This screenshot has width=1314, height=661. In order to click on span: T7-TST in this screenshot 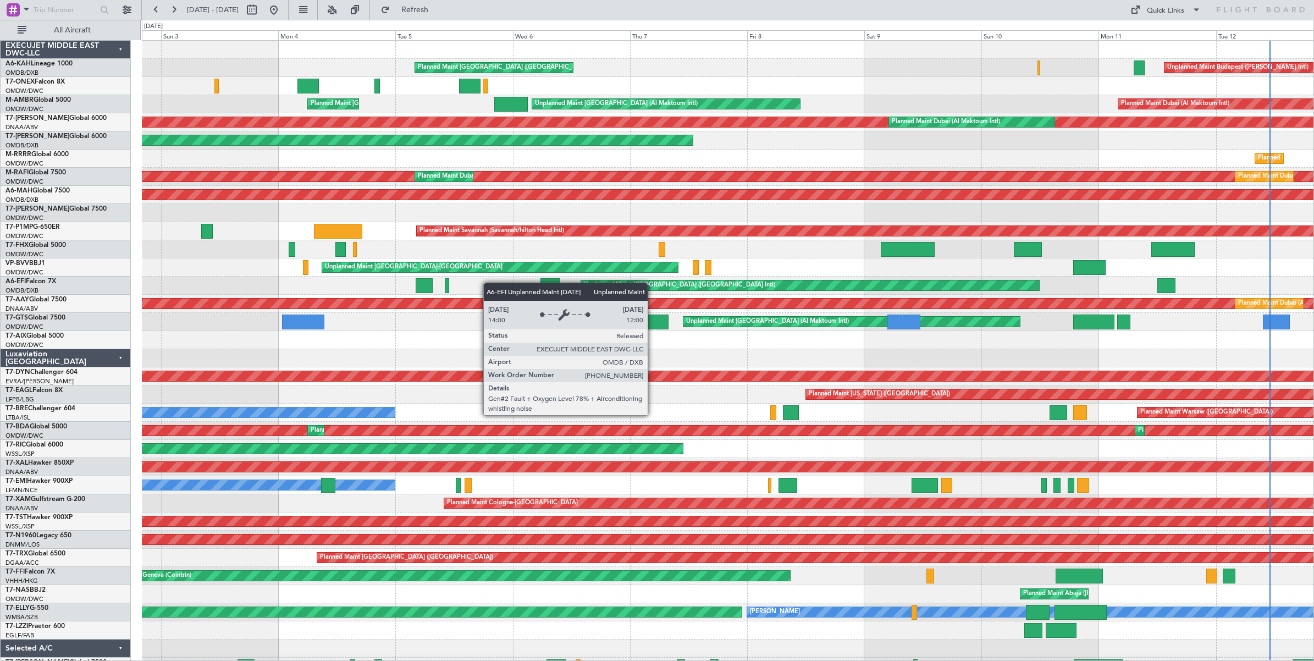, I will do `click(16, 517)`.